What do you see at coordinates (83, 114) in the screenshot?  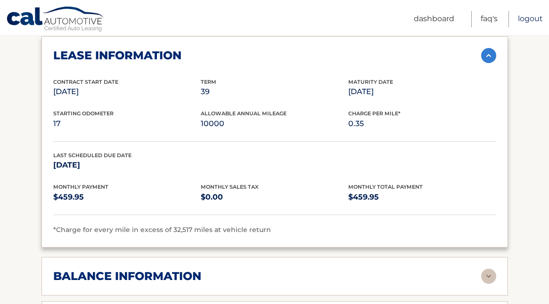 I see `span: Starting Odometer` at bounding box center [83, 114].